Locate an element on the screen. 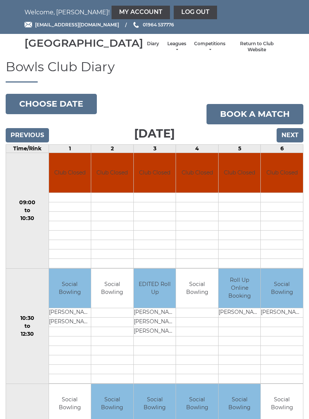  a: Log out is located at coordinates (195, 12).